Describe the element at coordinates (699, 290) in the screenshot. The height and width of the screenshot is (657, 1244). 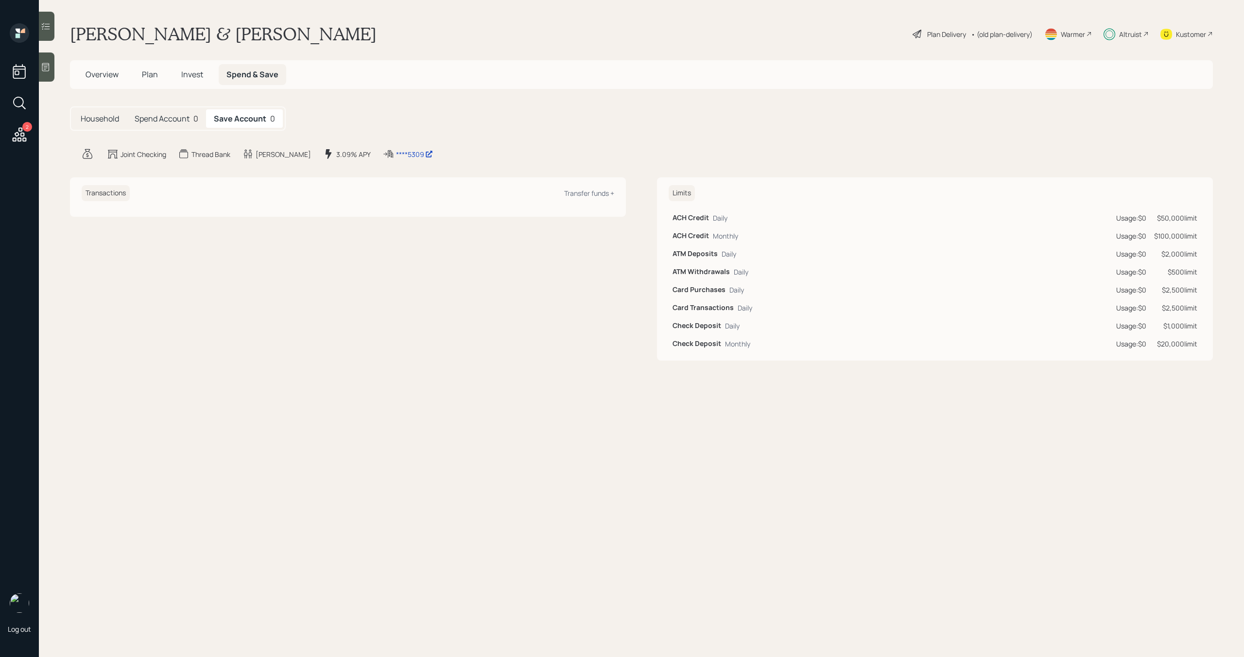
I see `h6: Card Purchases` at that location.